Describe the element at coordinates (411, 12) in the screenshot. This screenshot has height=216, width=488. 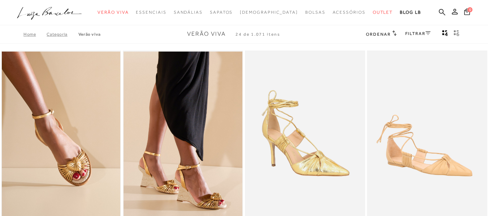
I see `span: BLOG LB` at that location.